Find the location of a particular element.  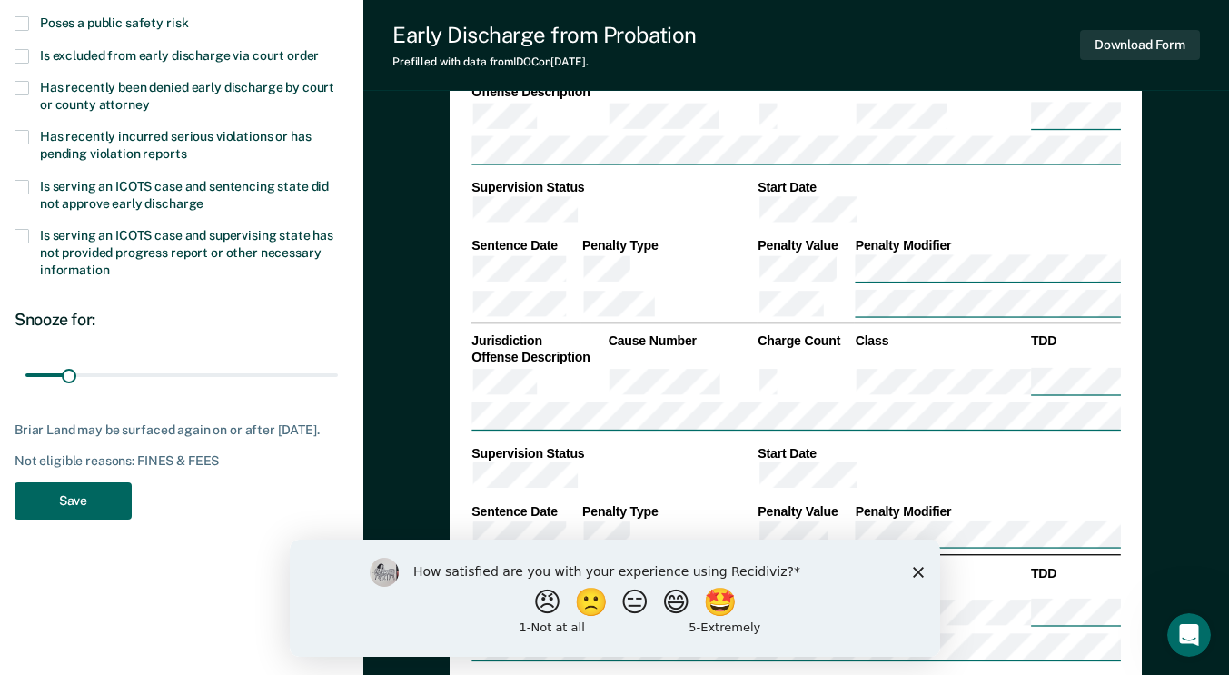

button: Download Form is located at coordinates (1140, 45).